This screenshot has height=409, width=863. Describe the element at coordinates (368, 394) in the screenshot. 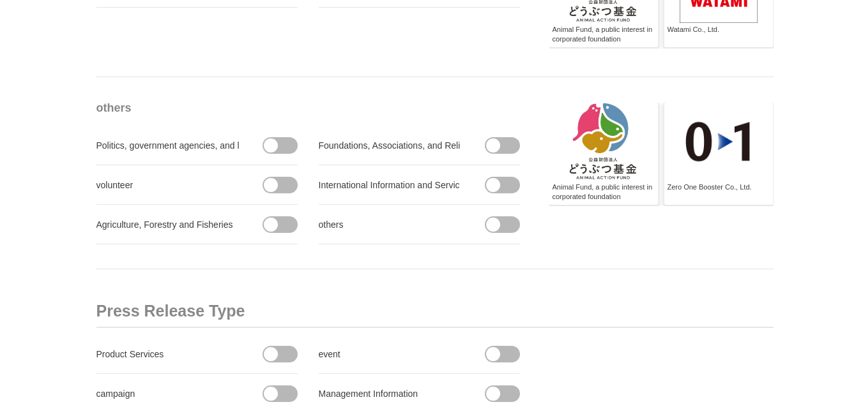

I see `font: Management Information` at that location.